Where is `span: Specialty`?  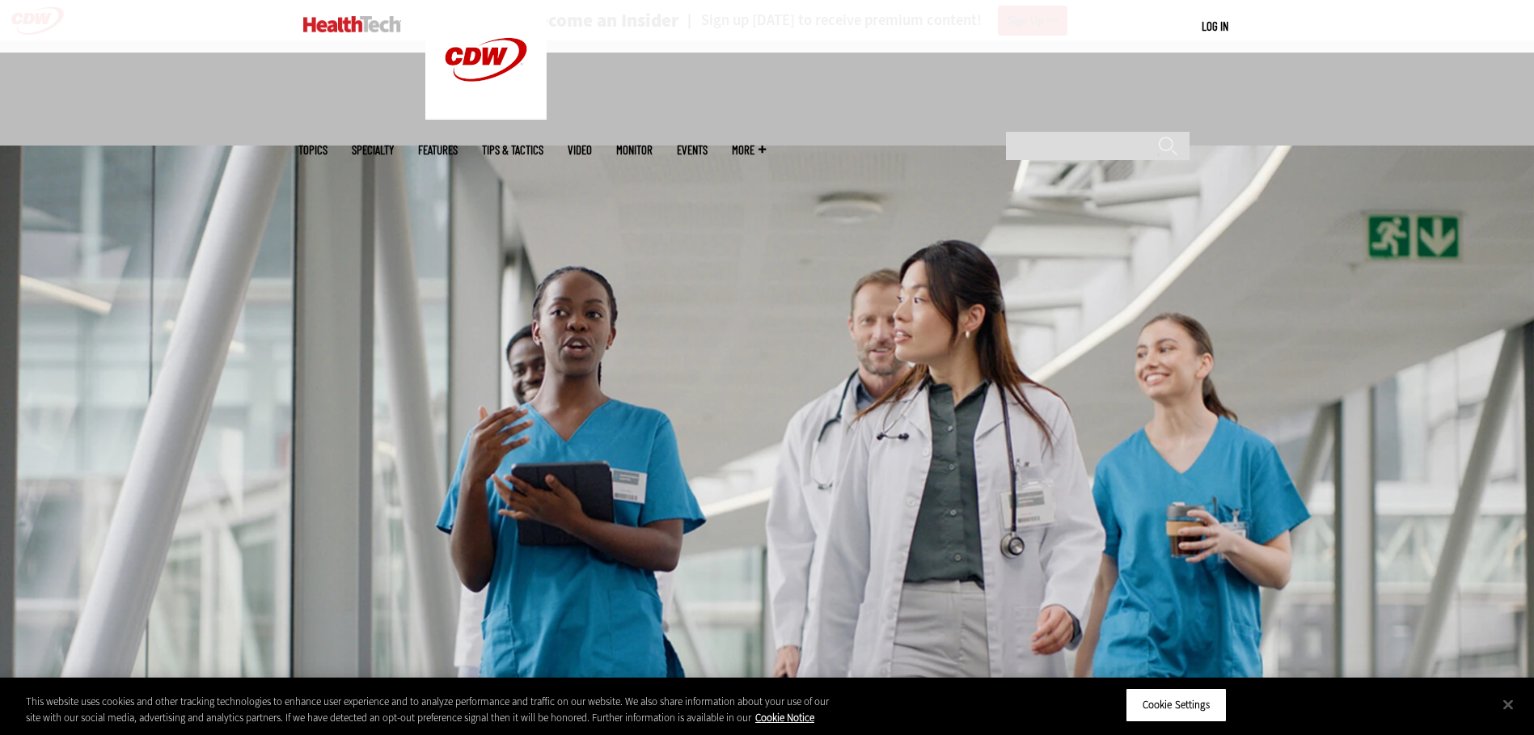
span: Specialty is located at coordinates (373, 150).